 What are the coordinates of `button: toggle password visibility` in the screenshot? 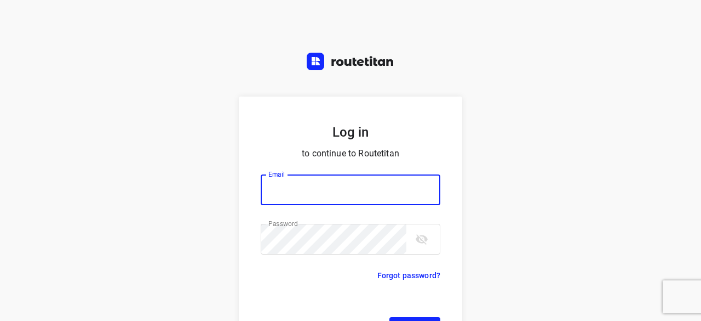 It's located at (422, 239).